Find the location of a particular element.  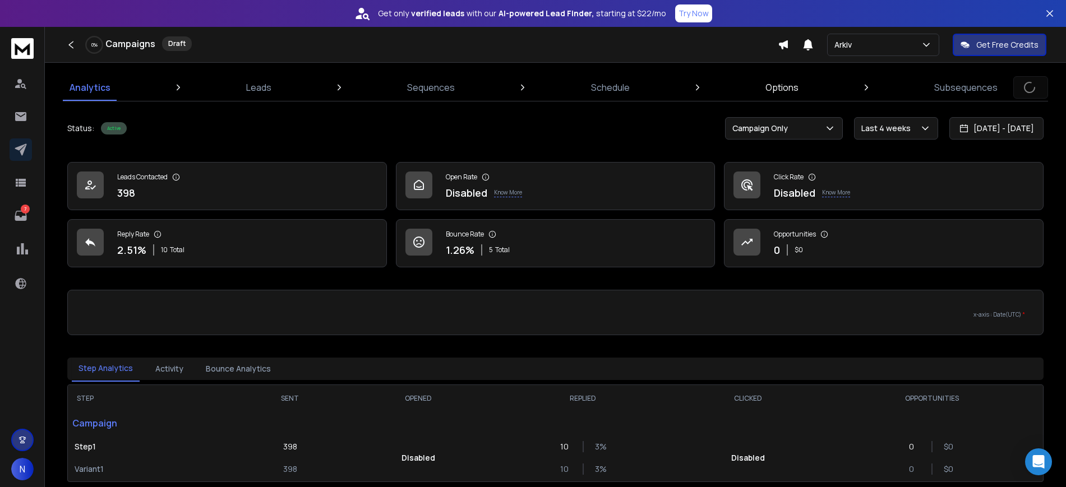

span: 10 is located at coordinates (164, 250).